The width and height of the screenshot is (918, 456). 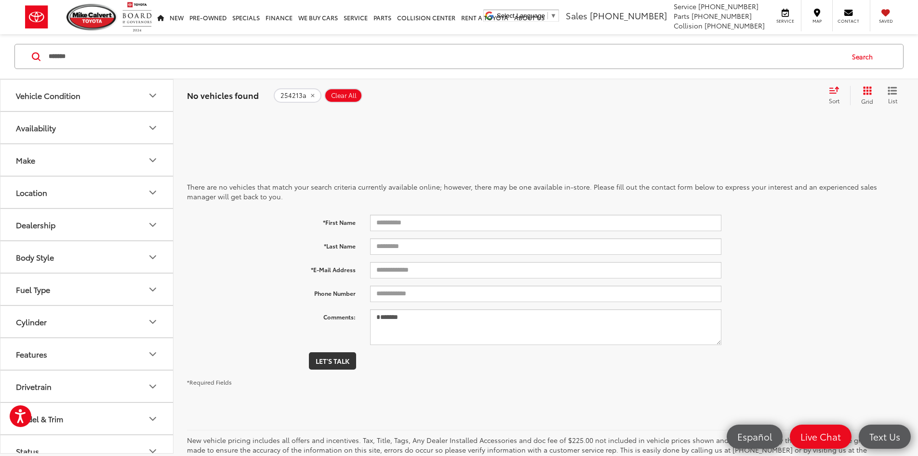 What do you see at coordinates (87, 224) in the screenshot?
I see `button: DealershipDealership` at bounding box center [87, 224].